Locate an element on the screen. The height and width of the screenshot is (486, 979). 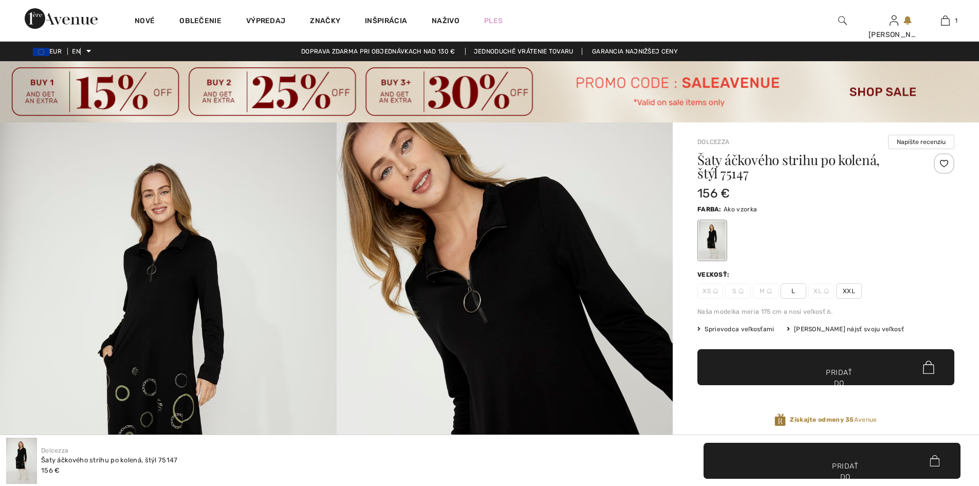
font: Výpredaj is located at coordinates (266, 21).